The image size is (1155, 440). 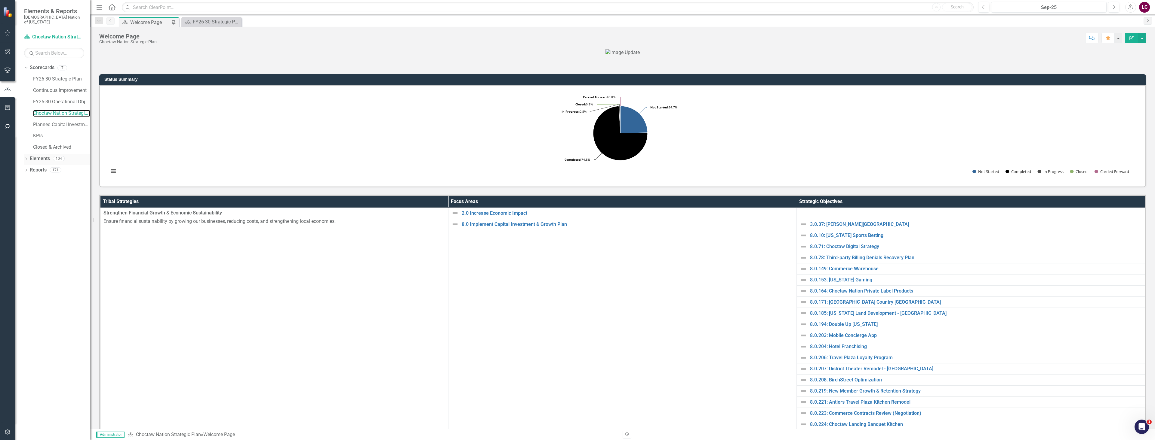 I want to click on a: Elements, so click(x=40, y=159).